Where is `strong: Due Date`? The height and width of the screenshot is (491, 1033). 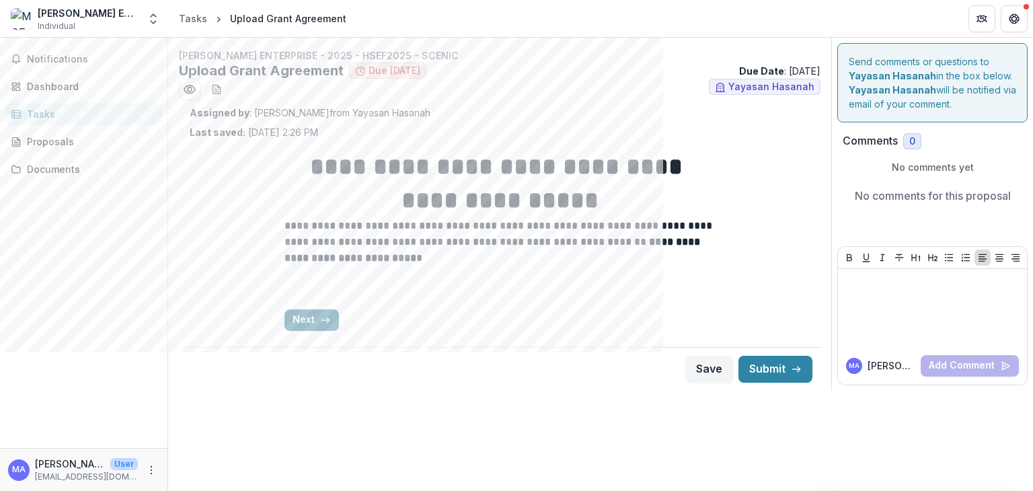 strong: Due Date is located at coordinates (761, 71).